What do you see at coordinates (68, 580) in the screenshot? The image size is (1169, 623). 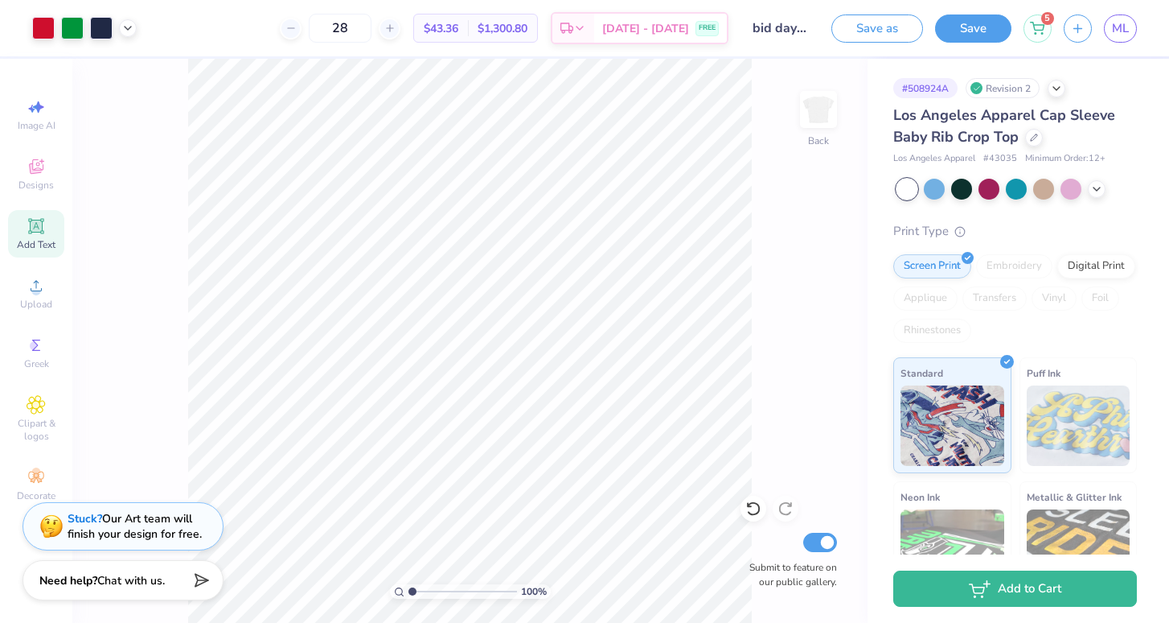 I see `strong: Need help?` at bounding box center [68, 580].